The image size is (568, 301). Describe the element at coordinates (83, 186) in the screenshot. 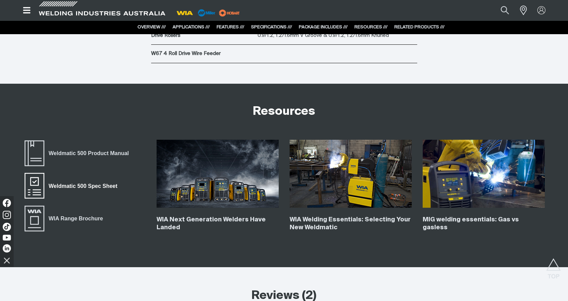

I see `span: Weldmatic 500 Spec Sheet` at that location.